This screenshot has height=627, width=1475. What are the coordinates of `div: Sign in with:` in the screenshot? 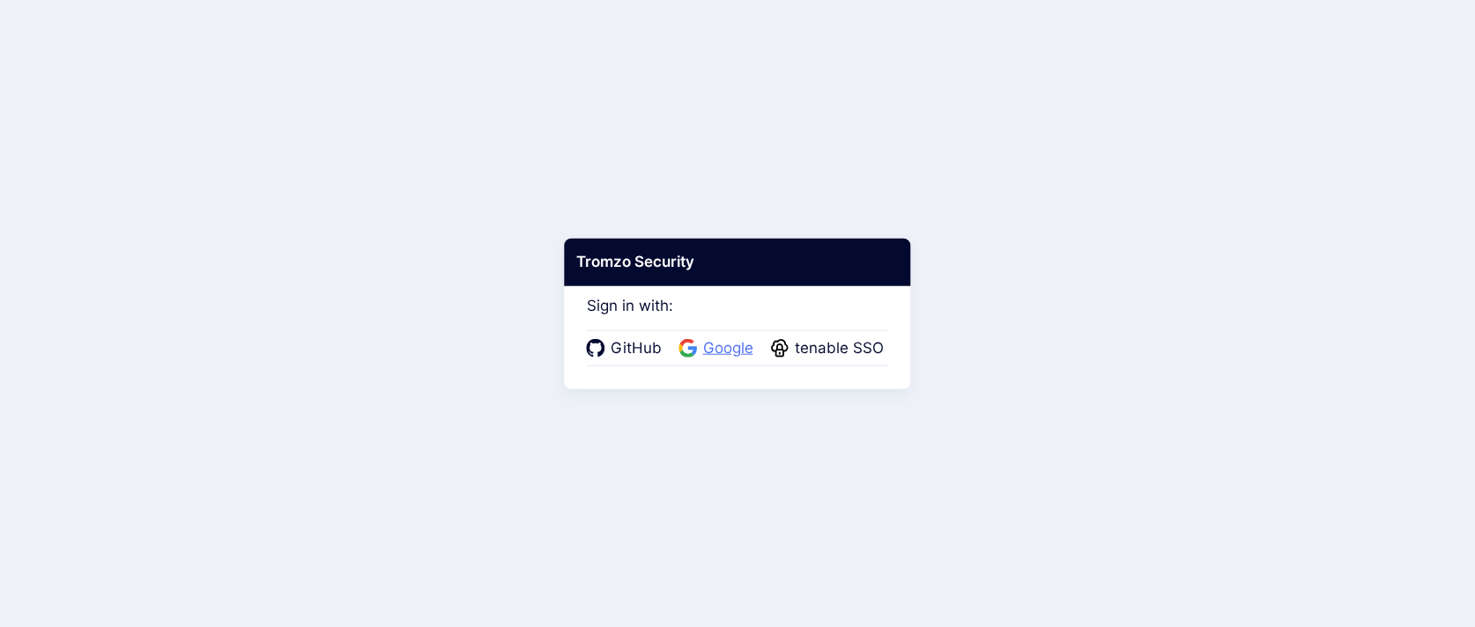 It's located at (738, 320).